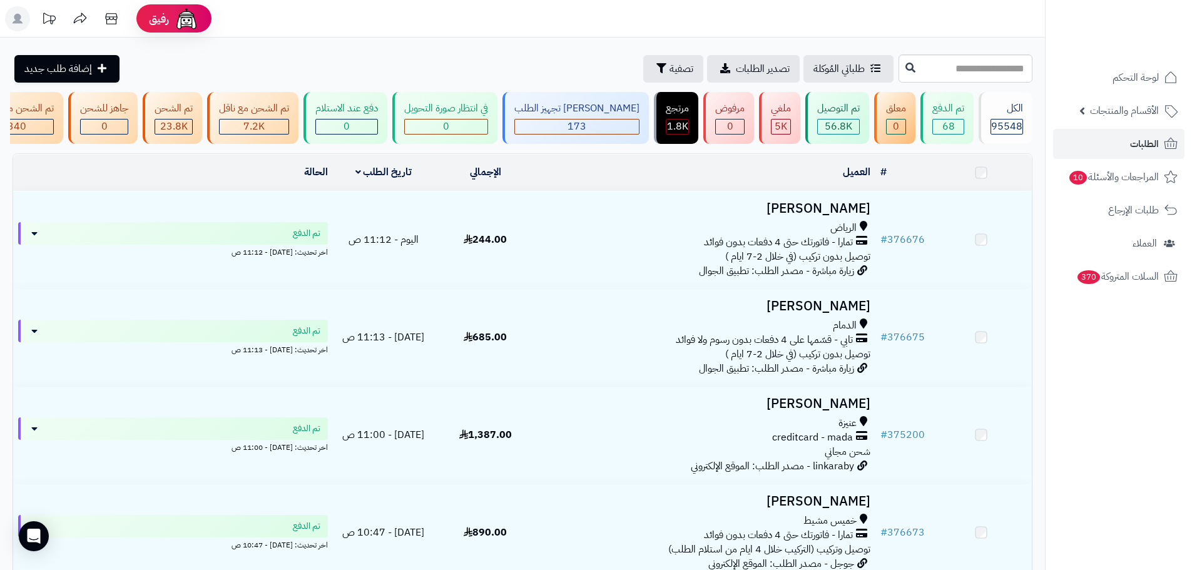 This screenshot has width=1192, height=570. I want to click on div: الكل, so click(1007, 108).